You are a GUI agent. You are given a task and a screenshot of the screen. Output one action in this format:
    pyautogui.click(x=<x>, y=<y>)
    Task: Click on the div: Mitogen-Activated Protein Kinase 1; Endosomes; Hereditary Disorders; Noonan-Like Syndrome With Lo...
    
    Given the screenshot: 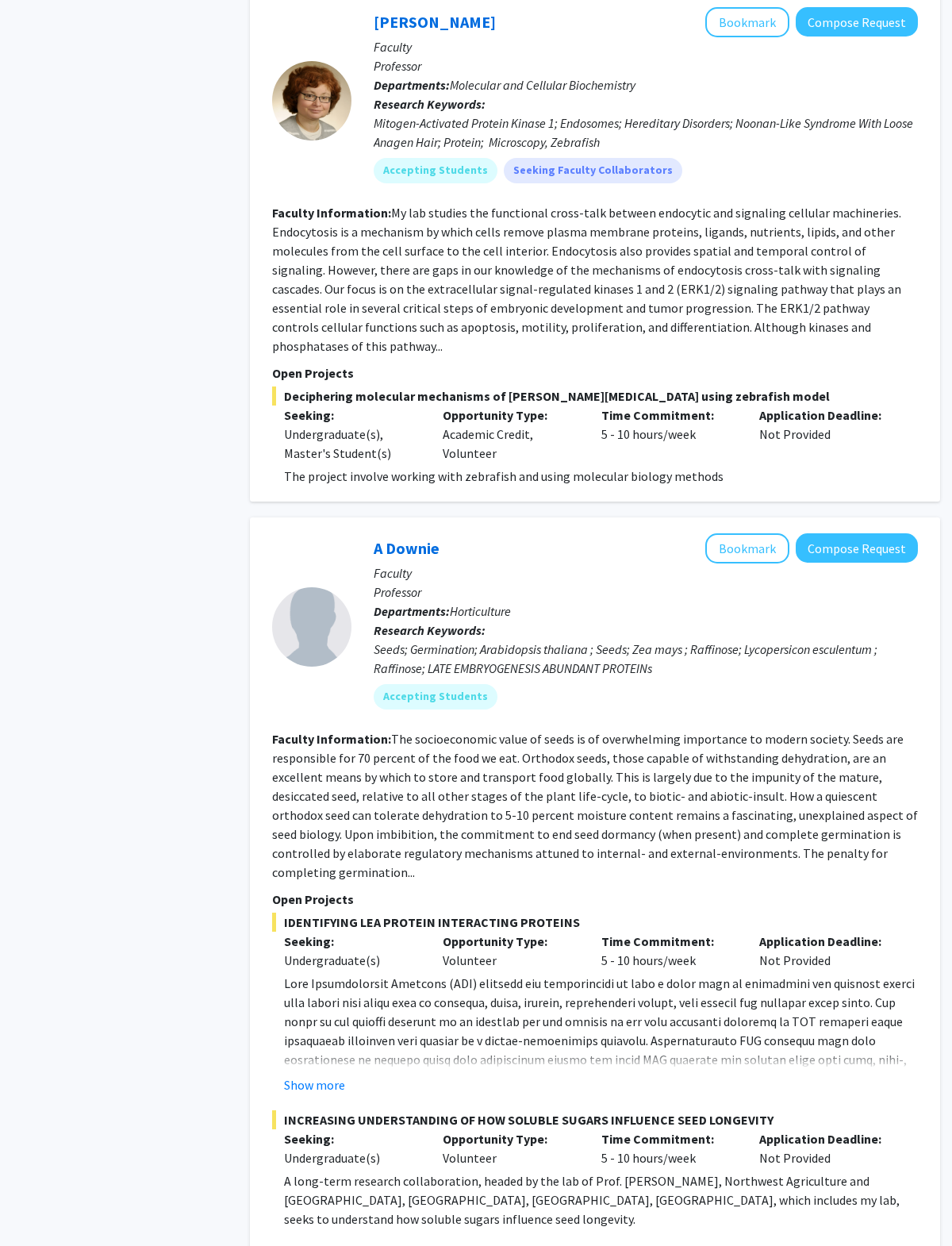 What is the action you would take?
    pyautogui.click(x=646, y=133)
    